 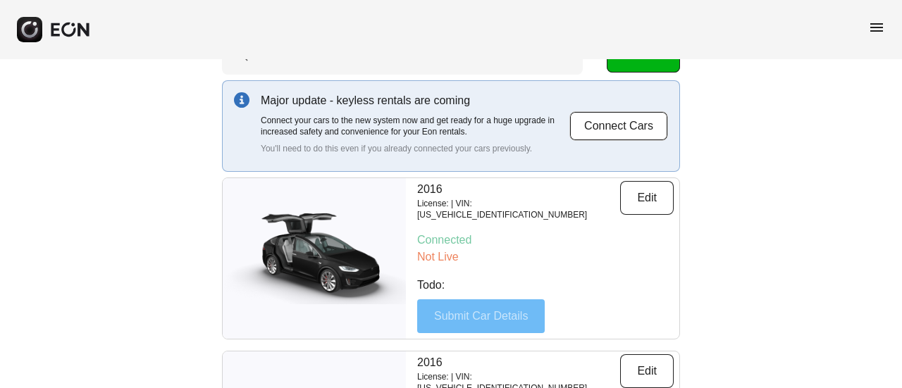 What do you see at coordinates (242, 100) in the screenshot?
I see `img: info` at bounding box center [242, 100].